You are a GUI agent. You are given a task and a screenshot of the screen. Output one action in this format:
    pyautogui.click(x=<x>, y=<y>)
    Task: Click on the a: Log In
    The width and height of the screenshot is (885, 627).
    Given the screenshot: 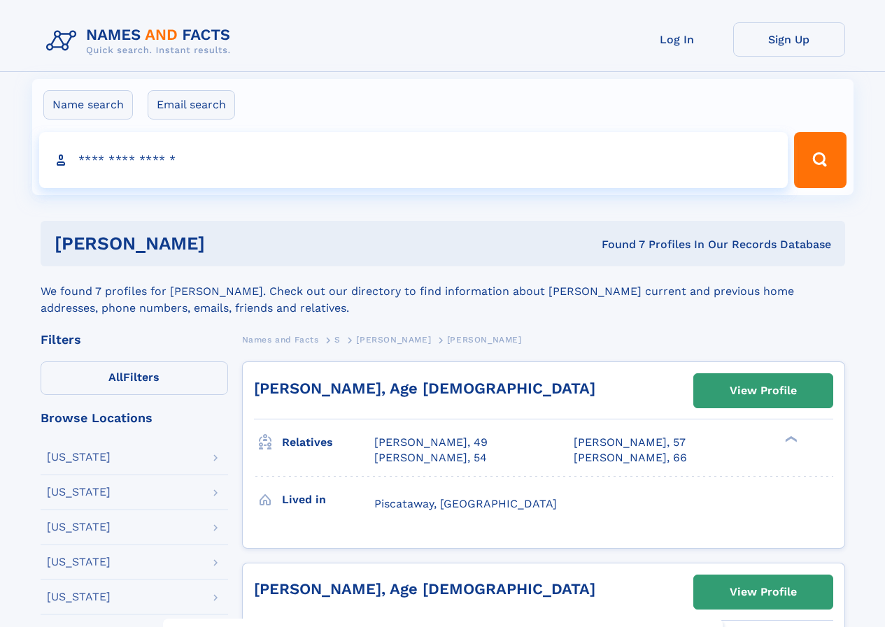 What is the action you would take?
    pyautogui.click(x=677, y=39)
    